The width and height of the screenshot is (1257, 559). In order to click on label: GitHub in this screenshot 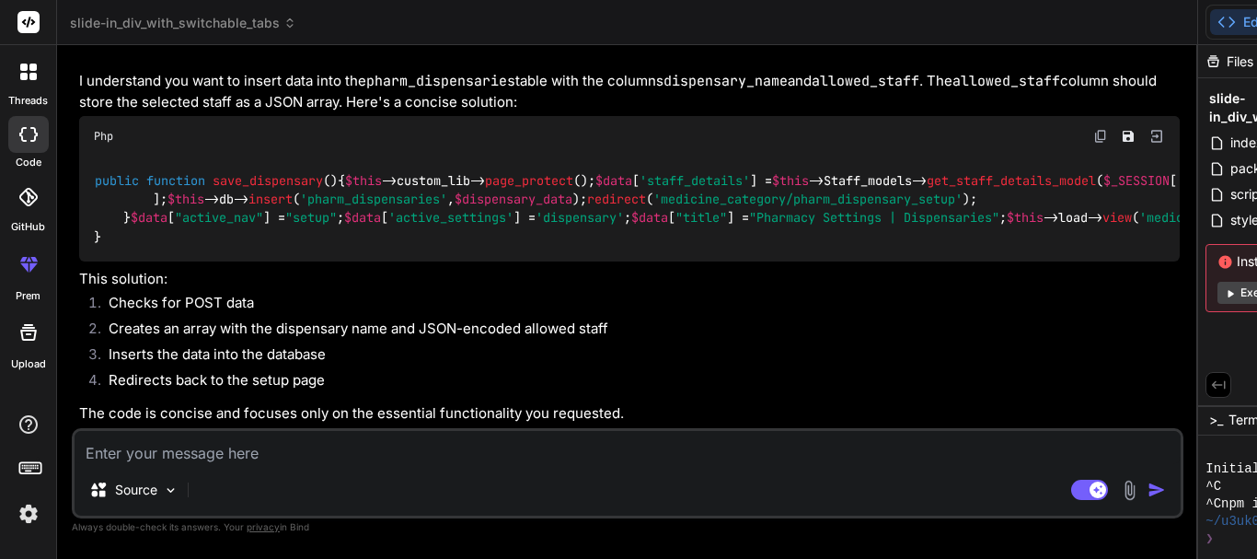, I will do `click(28, 226)`.